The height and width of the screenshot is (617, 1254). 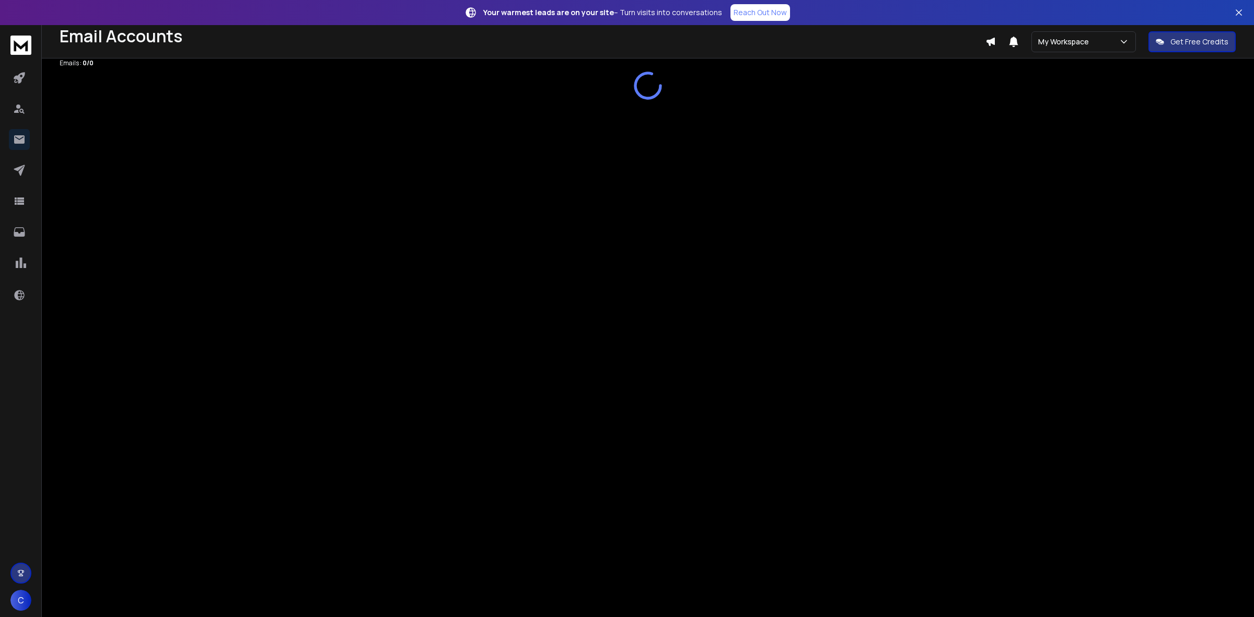 What do you see at coordinates (523, 63) in the screenshot?
I see `p: Emails :` at bounding box center [523, 63].